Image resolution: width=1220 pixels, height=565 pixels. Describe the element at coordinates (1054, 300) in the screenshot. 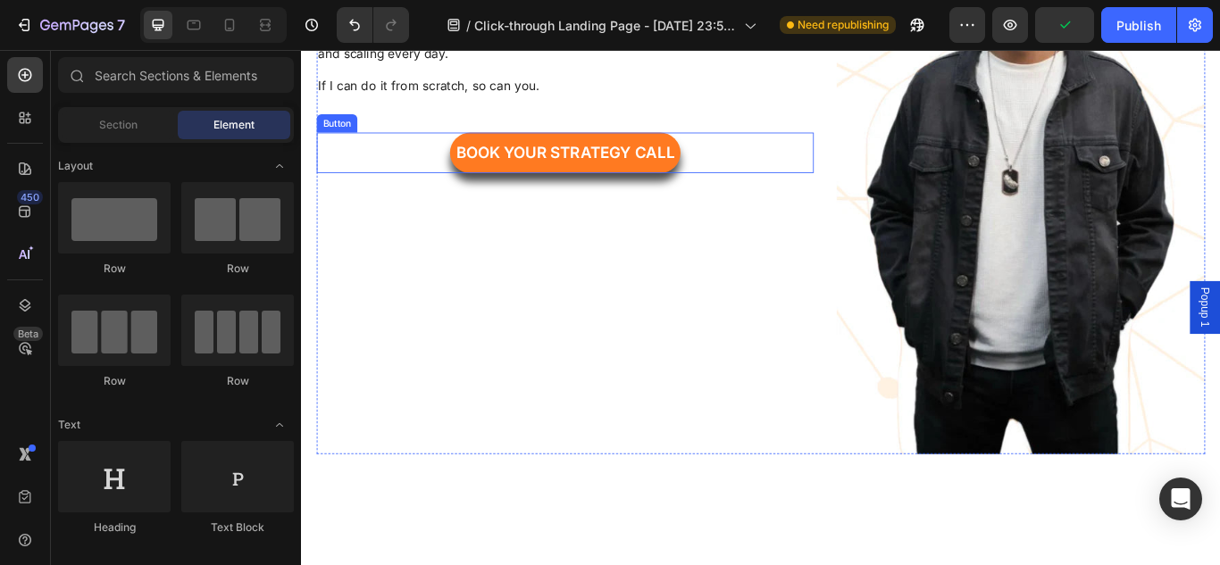

I see `span: Popup 1` at that location.